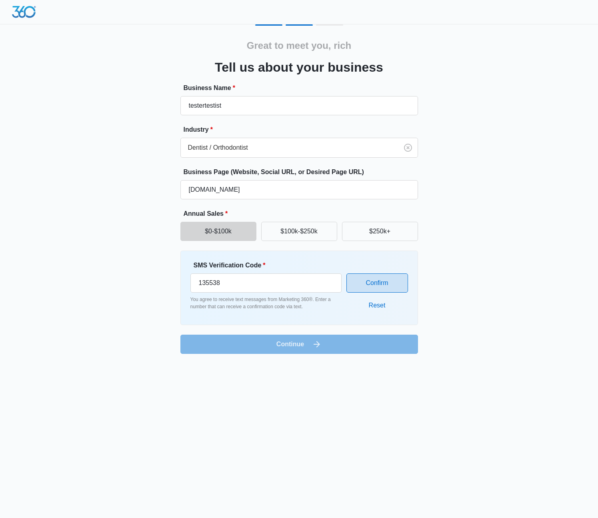 This screenshot has width=598, height=518. I want to click on button: $100k-$250k, so click(299, 231).